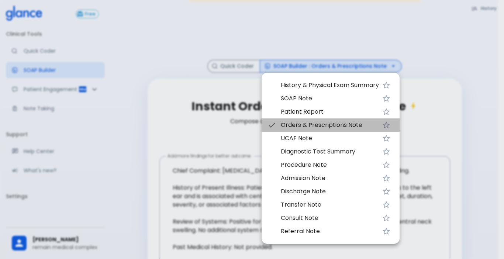  I want to click on span: UCAF Note, so click(330, 138).